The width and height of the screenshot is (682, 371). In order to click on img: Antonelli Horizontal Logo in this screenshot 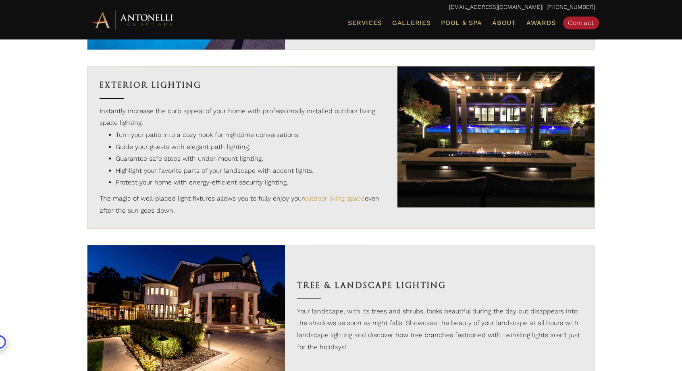, I will do `click(131, 20)`.